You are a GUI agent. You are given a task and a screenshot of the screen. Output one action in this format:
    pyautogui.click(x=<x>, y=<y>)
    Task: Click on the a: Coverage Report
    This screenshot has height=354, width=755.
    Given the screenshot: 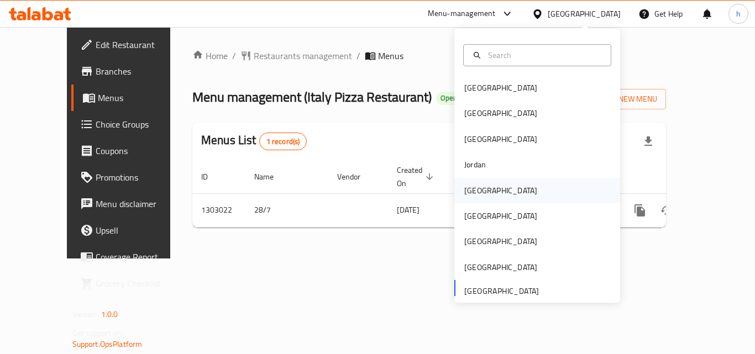 What is the action you would take?
    pyautogui.click(x=132, y=257)
    